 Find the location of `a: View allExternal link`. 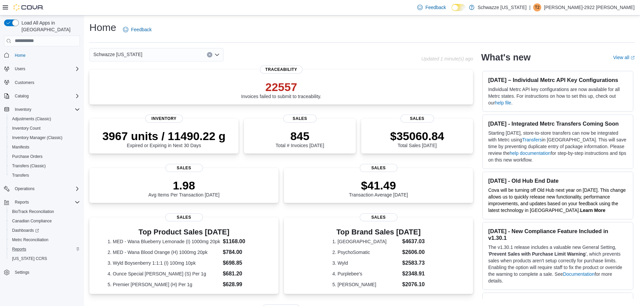

a: View allExternal link is located at coordinates (624, 57).